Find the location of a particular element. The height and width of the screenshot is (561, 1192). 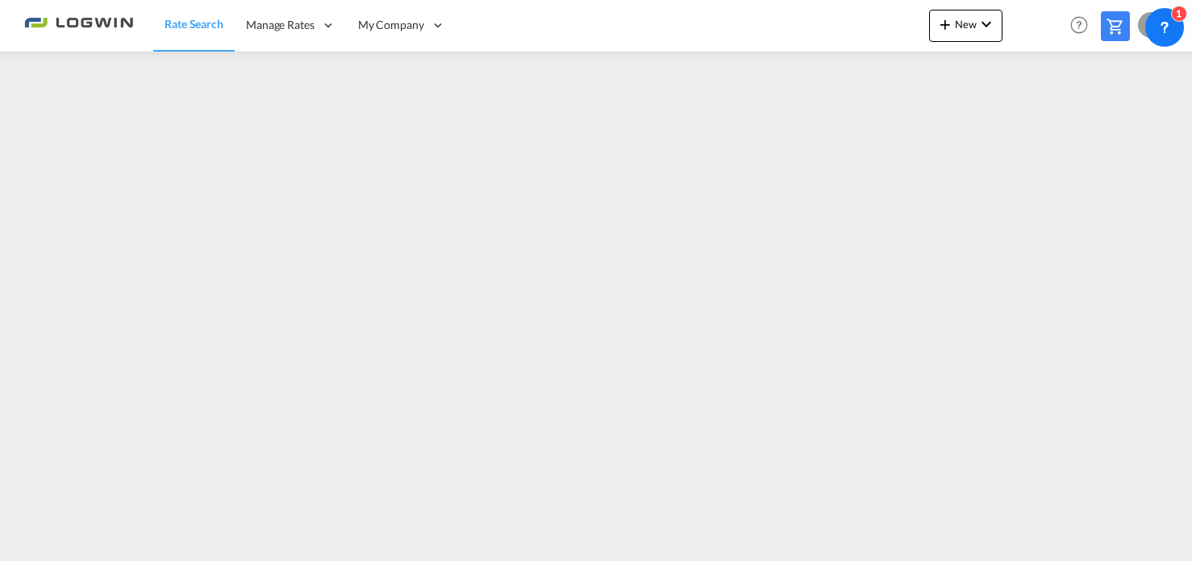

span: New is located at coordinates (966, 24).